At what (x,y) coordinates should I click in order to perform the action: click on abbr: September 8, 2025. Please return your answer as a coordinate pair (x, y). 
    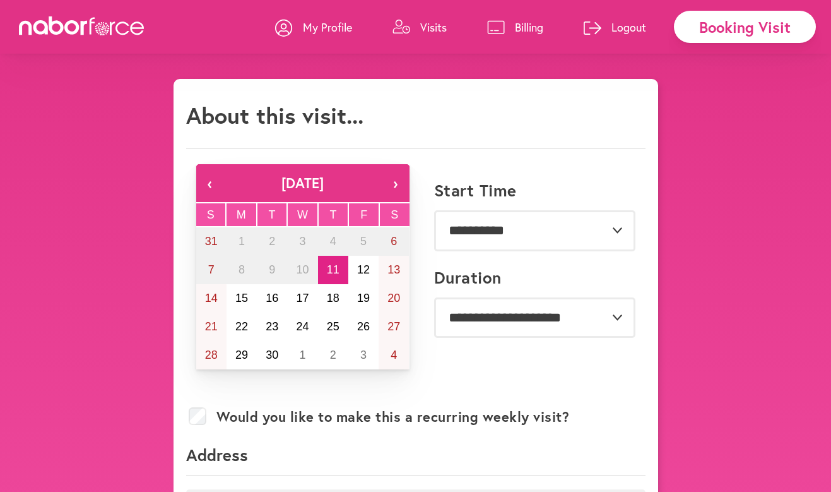
    Looking at the image, I should click on (242, 270).